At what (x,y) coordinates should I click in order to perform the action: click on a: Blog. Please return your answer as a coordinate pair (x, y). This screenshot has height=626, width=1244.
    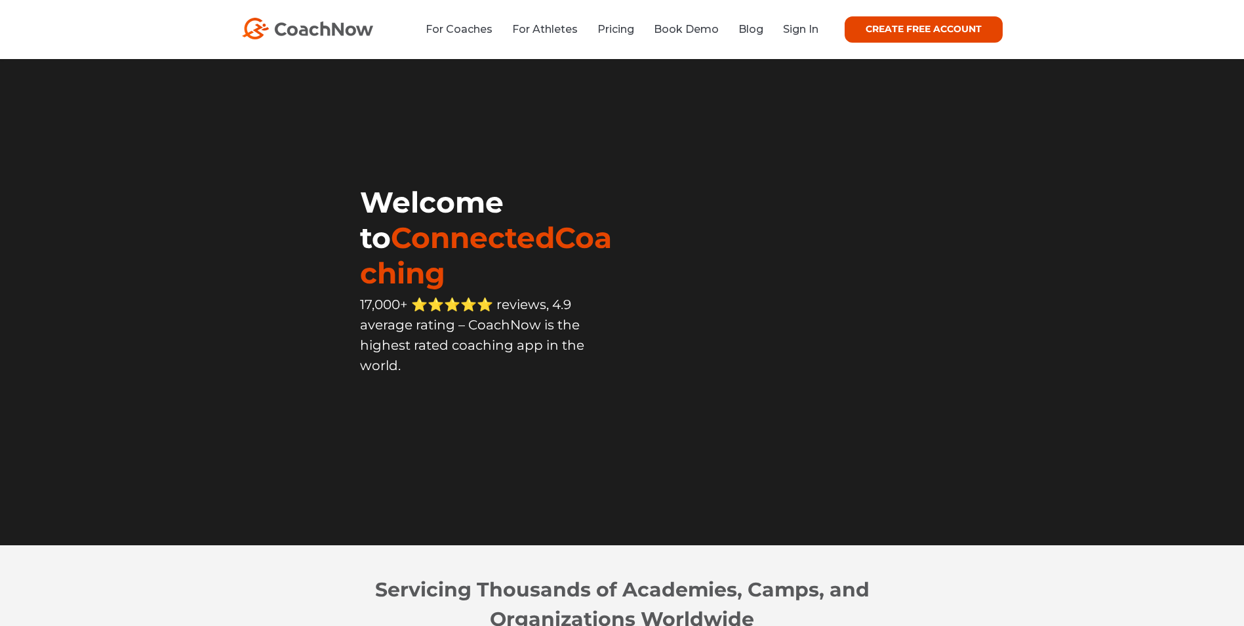
    Looking at the image, I should click on (751, 29).